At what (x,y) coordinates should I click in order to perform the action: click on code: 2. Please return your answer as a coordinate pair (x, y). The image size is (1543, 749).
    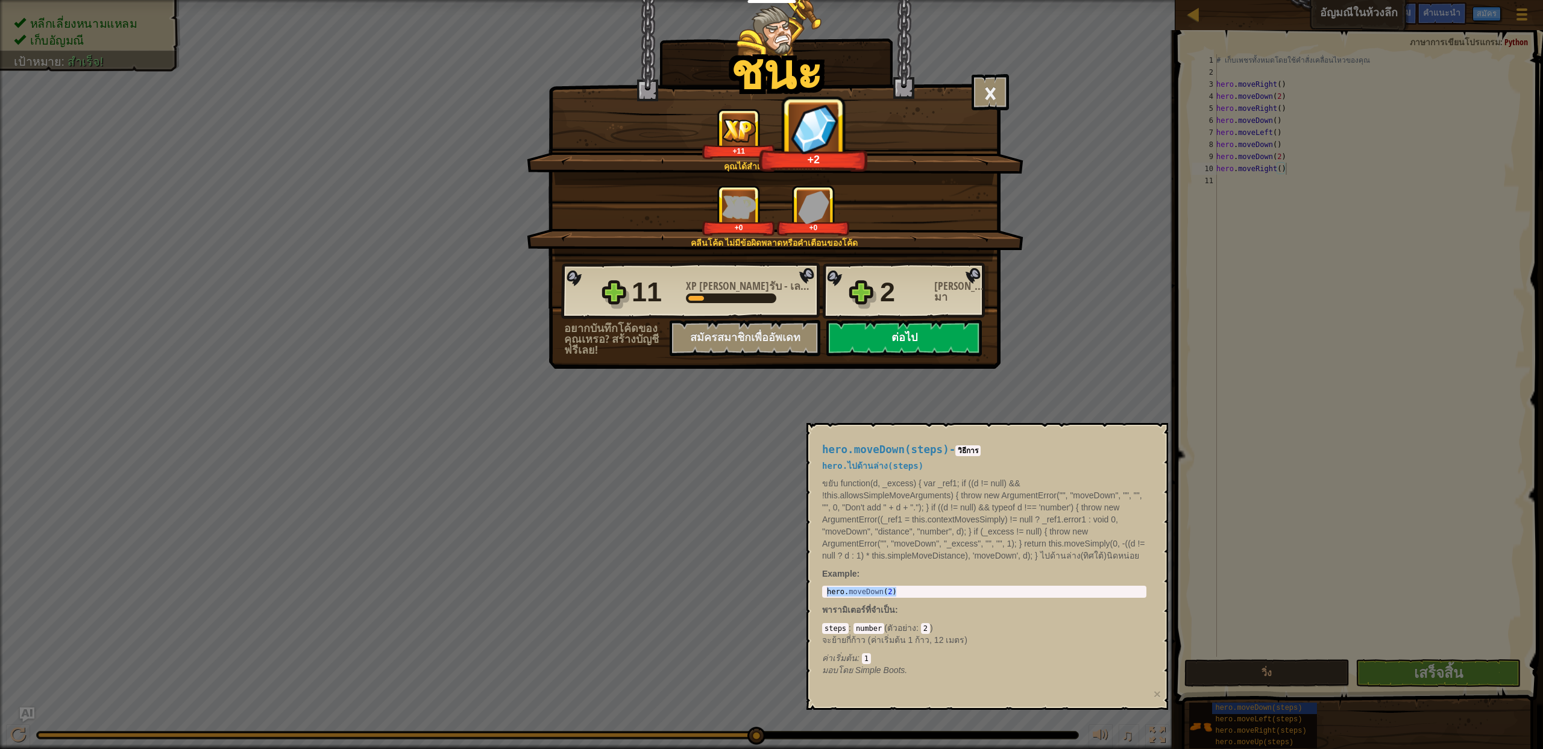
    Looking at the image, I should click on (925, 629).